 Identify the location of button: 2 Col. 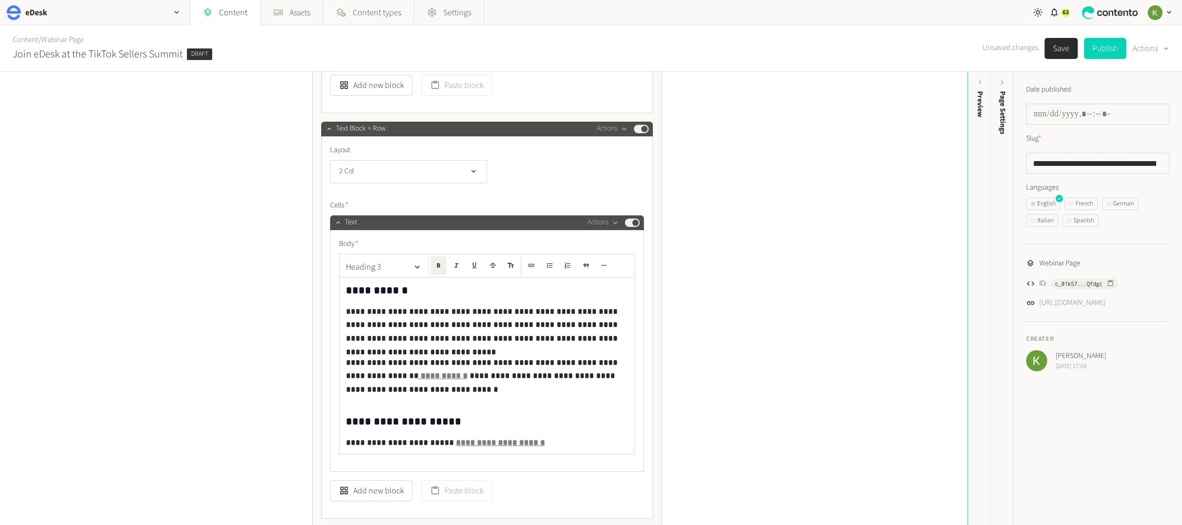
(408, 172).